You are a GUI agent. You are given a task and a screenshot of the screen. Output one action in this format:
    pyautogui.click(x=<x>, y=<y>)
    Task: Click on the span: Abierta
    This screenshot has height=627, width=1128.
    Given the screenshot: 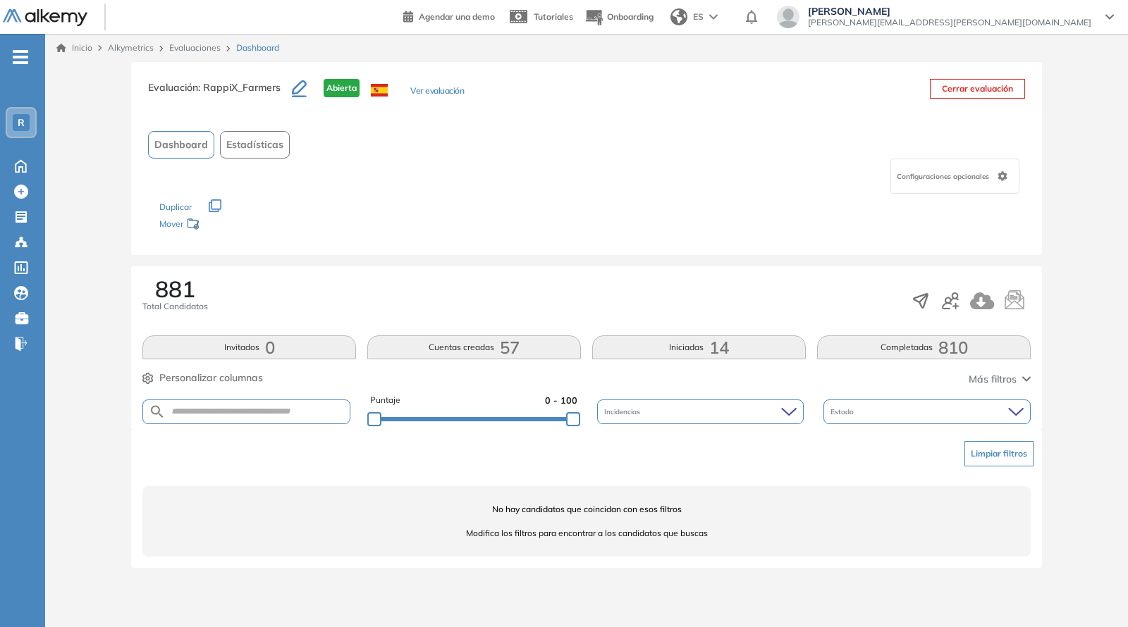 What is the action you would take?
    pyautogui.click(x=341, y=88)
    